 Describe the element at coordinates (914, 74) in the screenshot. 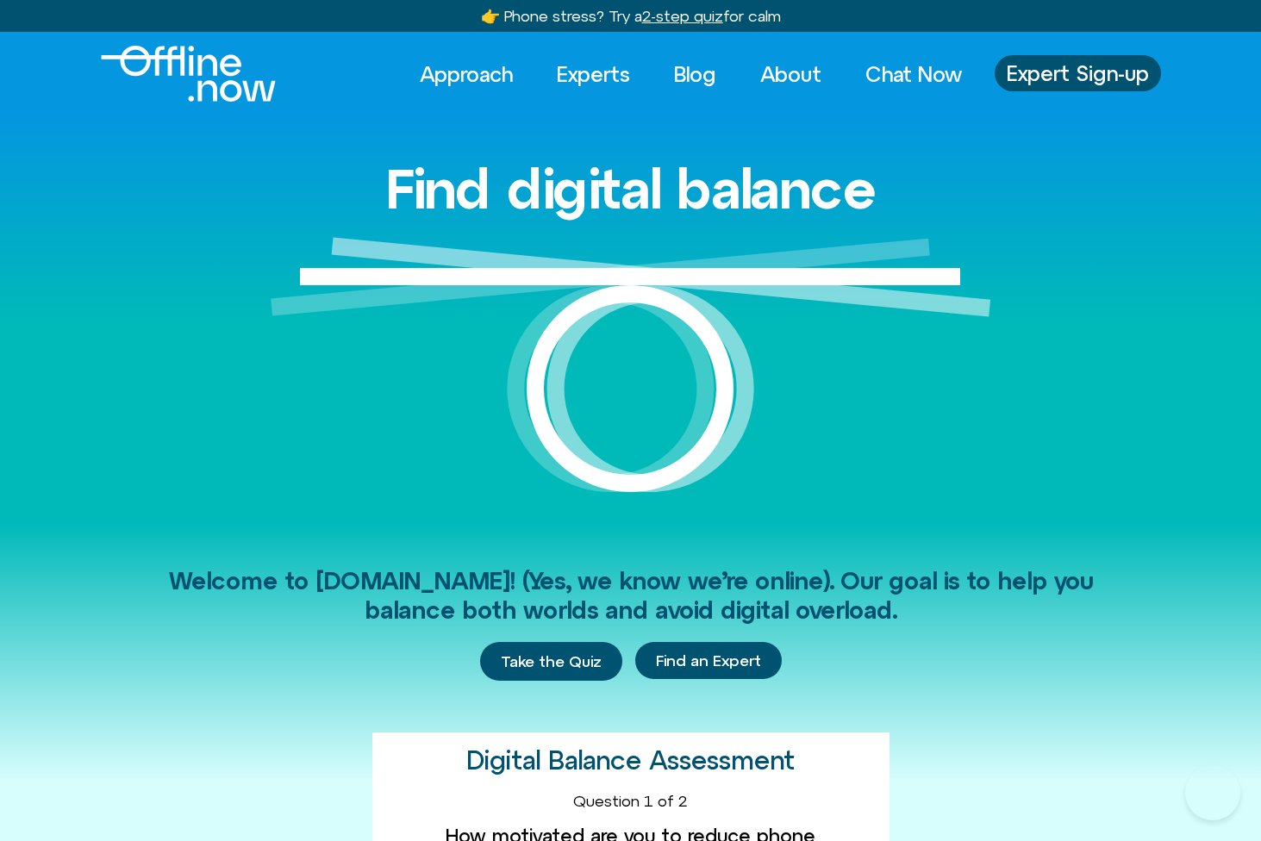

I see `a: Chat Now` at that location.